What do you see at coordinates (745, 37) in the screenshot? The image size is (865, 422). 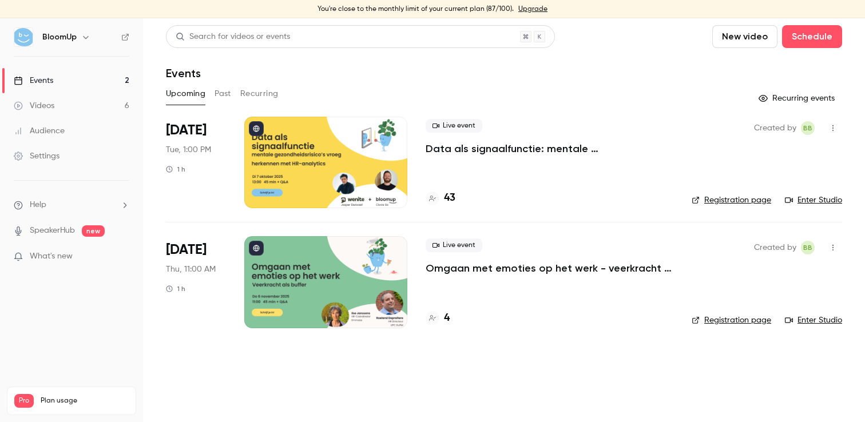 I see `button: New video` at bounding box center [745, 37].